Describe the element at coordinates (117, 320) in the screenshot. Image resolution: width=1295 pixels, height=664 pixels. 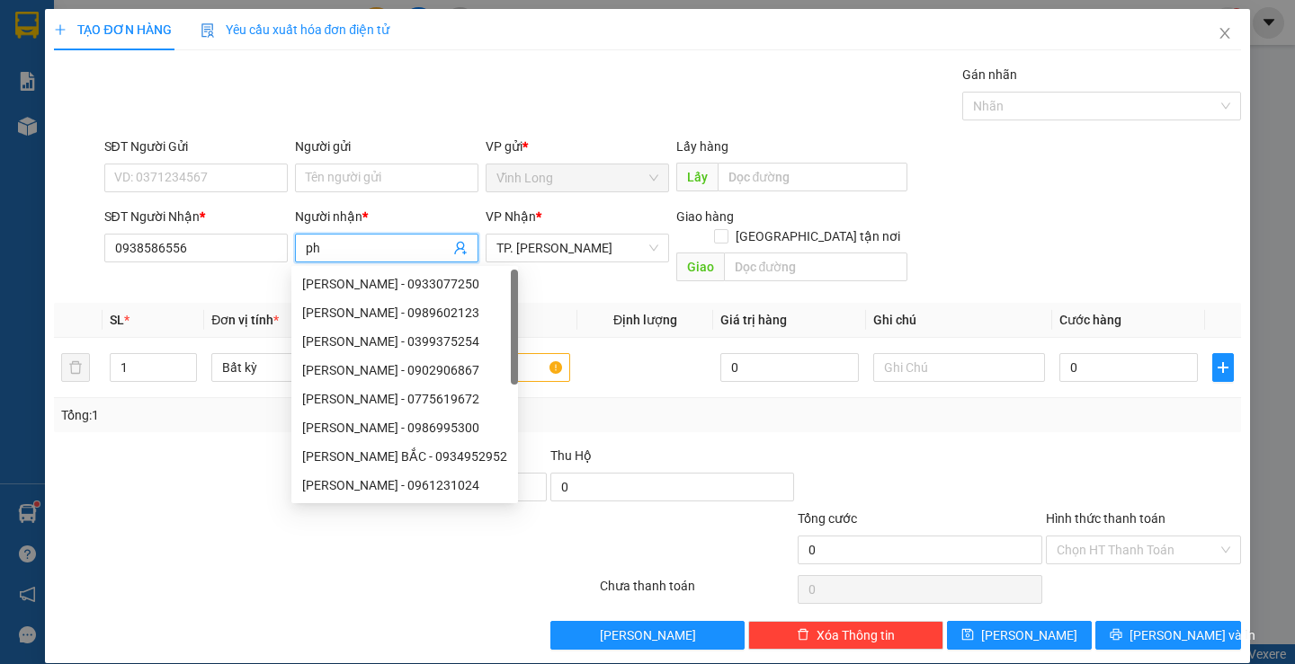
I see `span: SL` at that location.